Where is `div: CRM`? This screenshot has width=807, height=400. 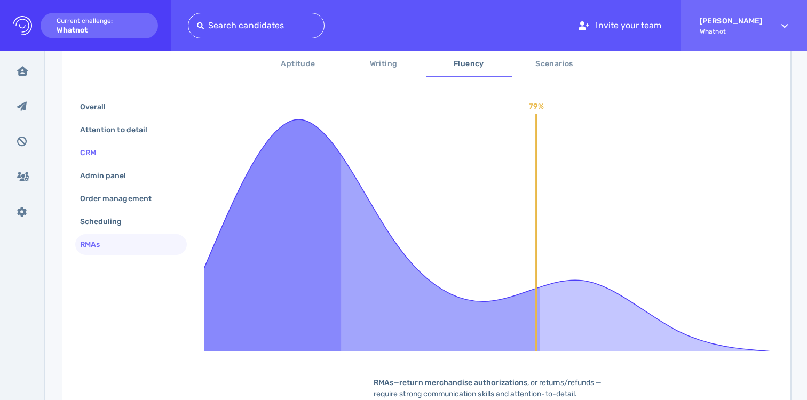 div: CRM is located at coordinates (93, 153).